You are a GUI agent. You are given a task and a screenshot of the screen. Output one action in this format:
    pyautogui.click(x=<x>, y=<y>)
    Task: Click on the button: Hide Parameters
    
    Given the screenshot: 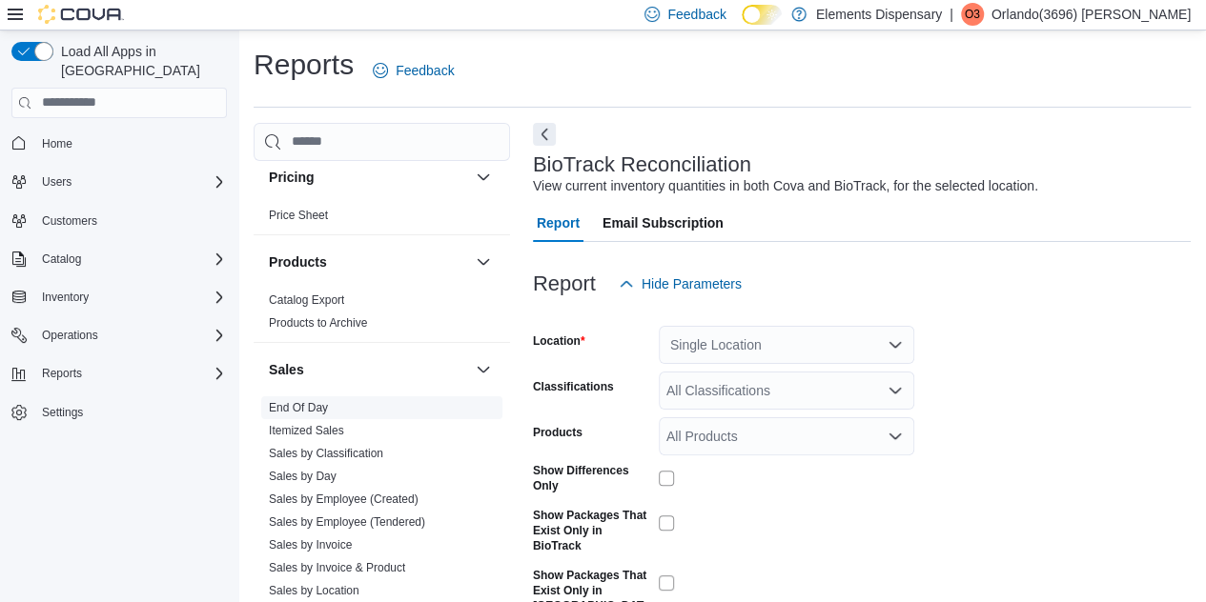 What is the action you would take?
    pyautogui.click(x=680, y=284)
    